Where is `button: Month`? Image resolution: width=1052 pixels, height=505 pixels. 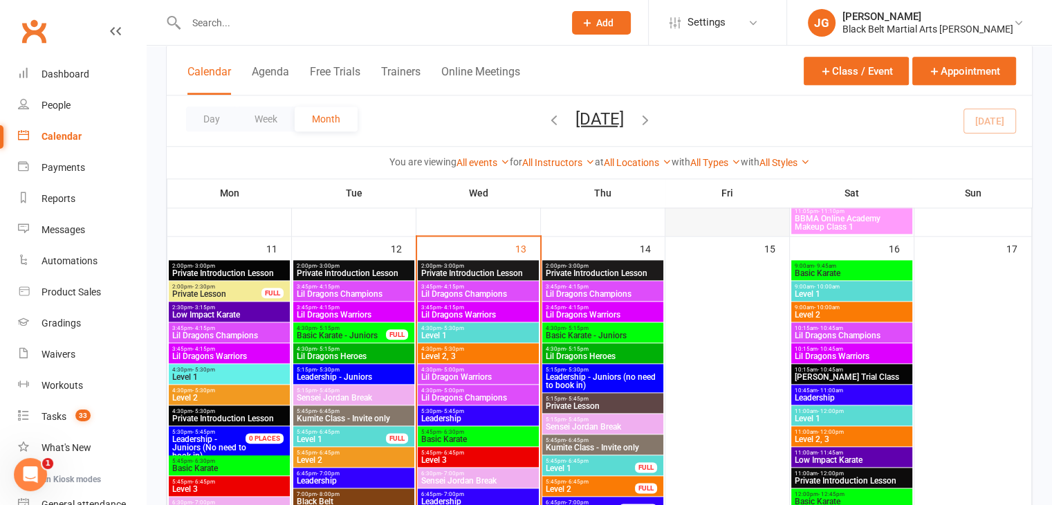 button: Month is located at coordinates (326, 119).